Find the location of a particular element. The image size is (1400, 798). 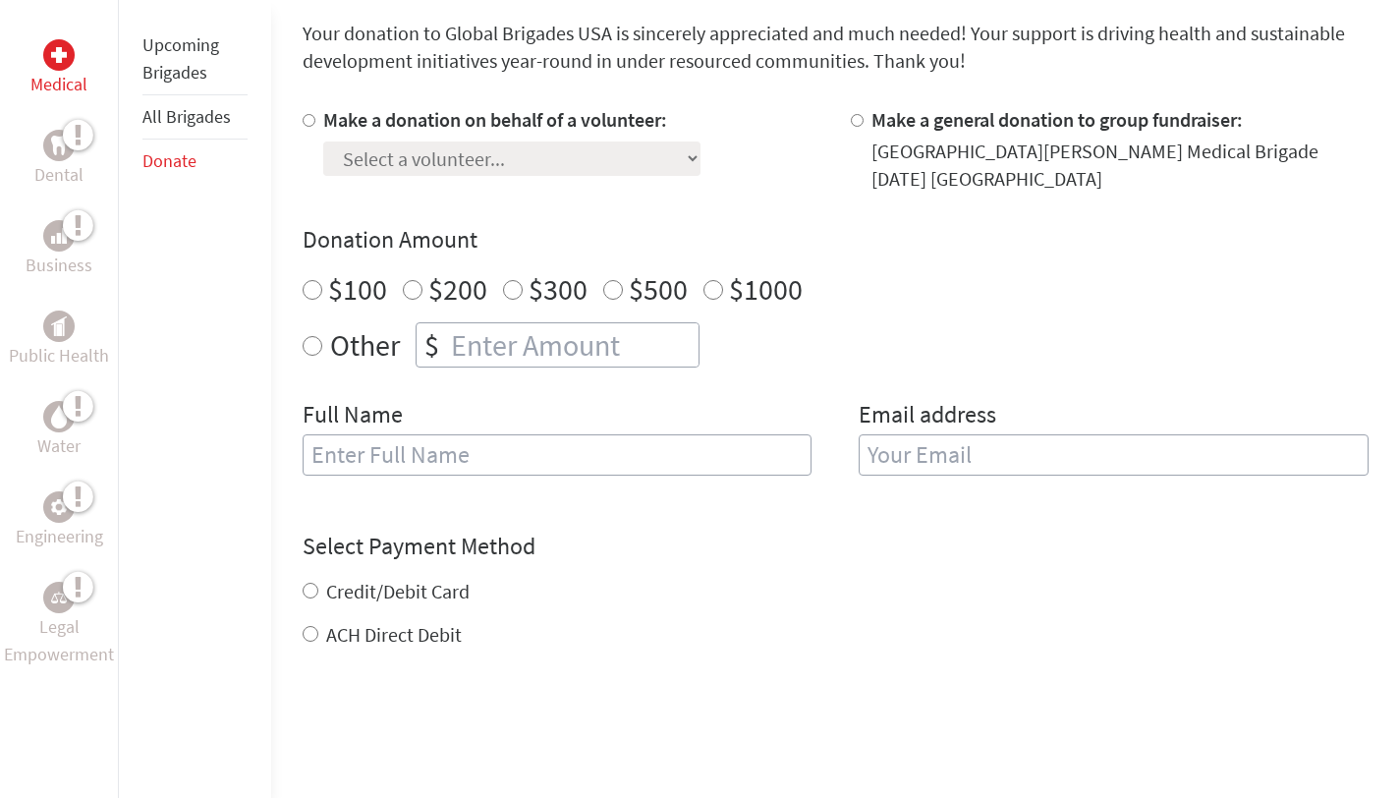

h4: Donation Amount is located at coordinates (835, 240).